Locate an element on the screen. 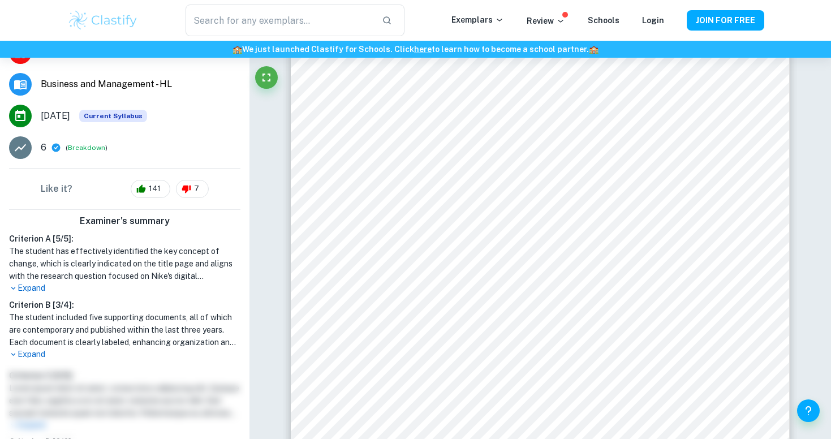  h6: Criterion A [ 5 / 5 ]: is located at coordinates (125, 239).